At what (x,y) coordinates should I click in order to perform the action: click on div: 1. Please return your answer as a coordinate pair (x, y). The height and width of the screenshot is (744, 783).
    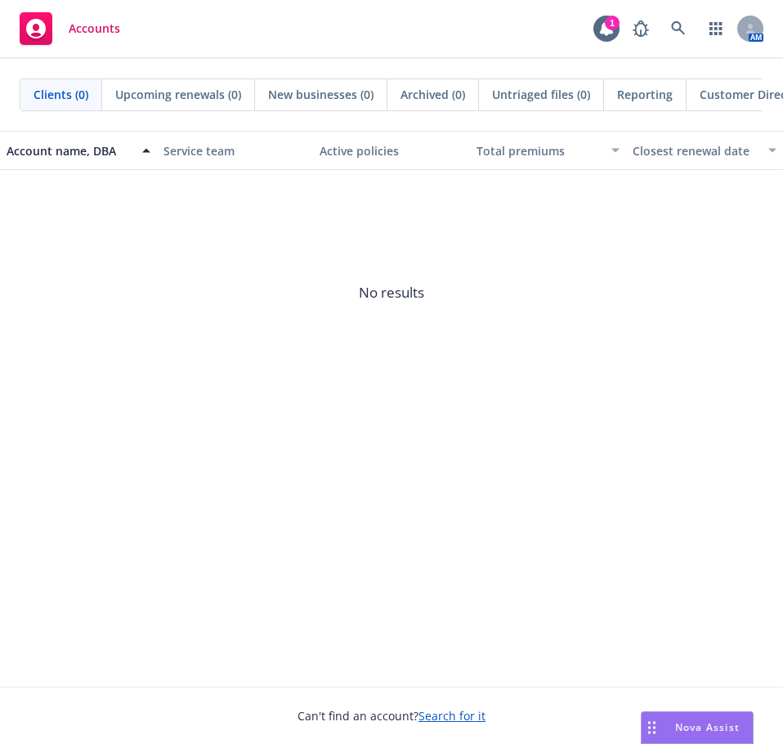
    Looking at the image, I should click on (612, 23).